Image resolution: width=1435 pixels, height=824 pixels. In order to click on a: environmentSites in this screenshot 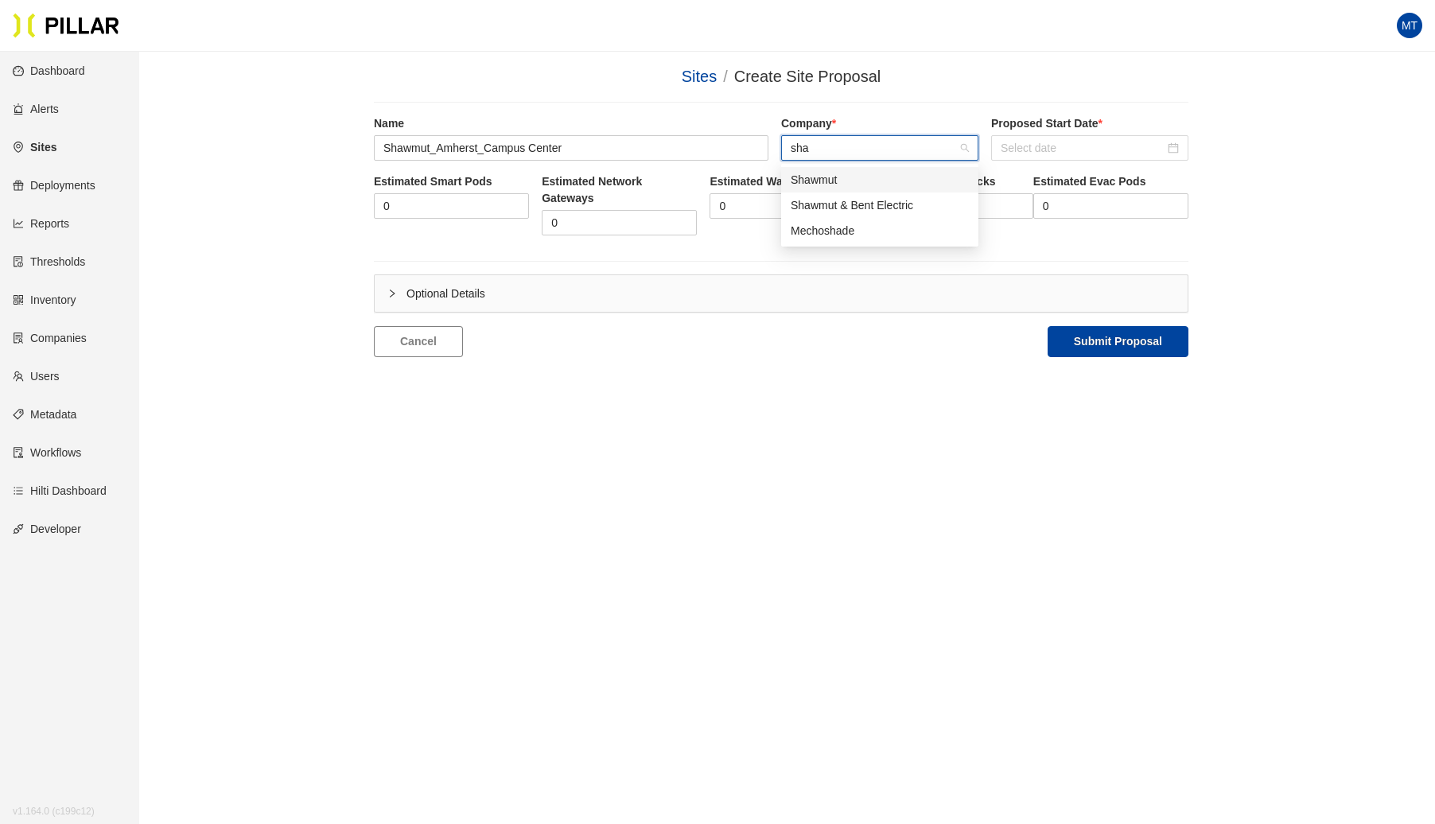, I will do `click(34, 147)`.